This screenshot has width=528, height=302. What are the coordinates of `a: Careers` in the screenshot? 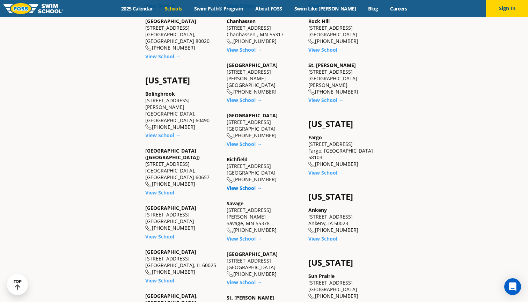 It's located at (399, 8).